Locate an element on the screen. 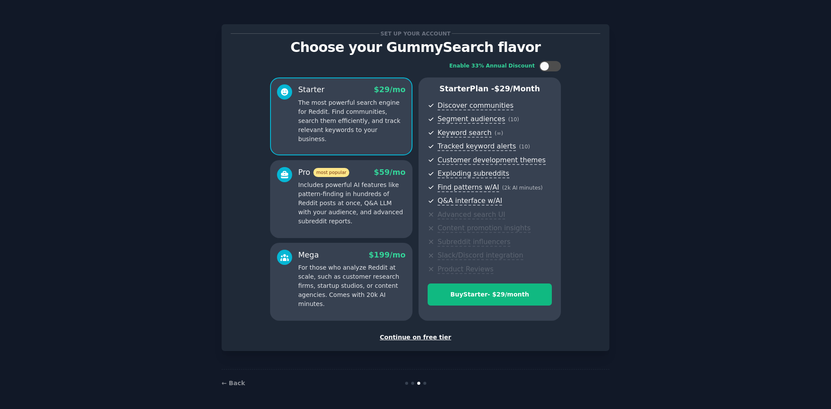 The width and height of the screenshot is (831, 409). span: Segment audiences is located at coordinates (471, 119).